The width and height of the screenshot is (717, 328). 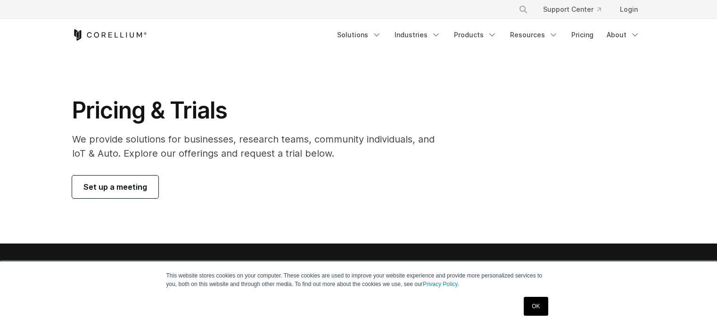 What do you see at coordinates (572, 9) in the screenshot?
I see `a: Support Center` at bounding box center [572, 9].